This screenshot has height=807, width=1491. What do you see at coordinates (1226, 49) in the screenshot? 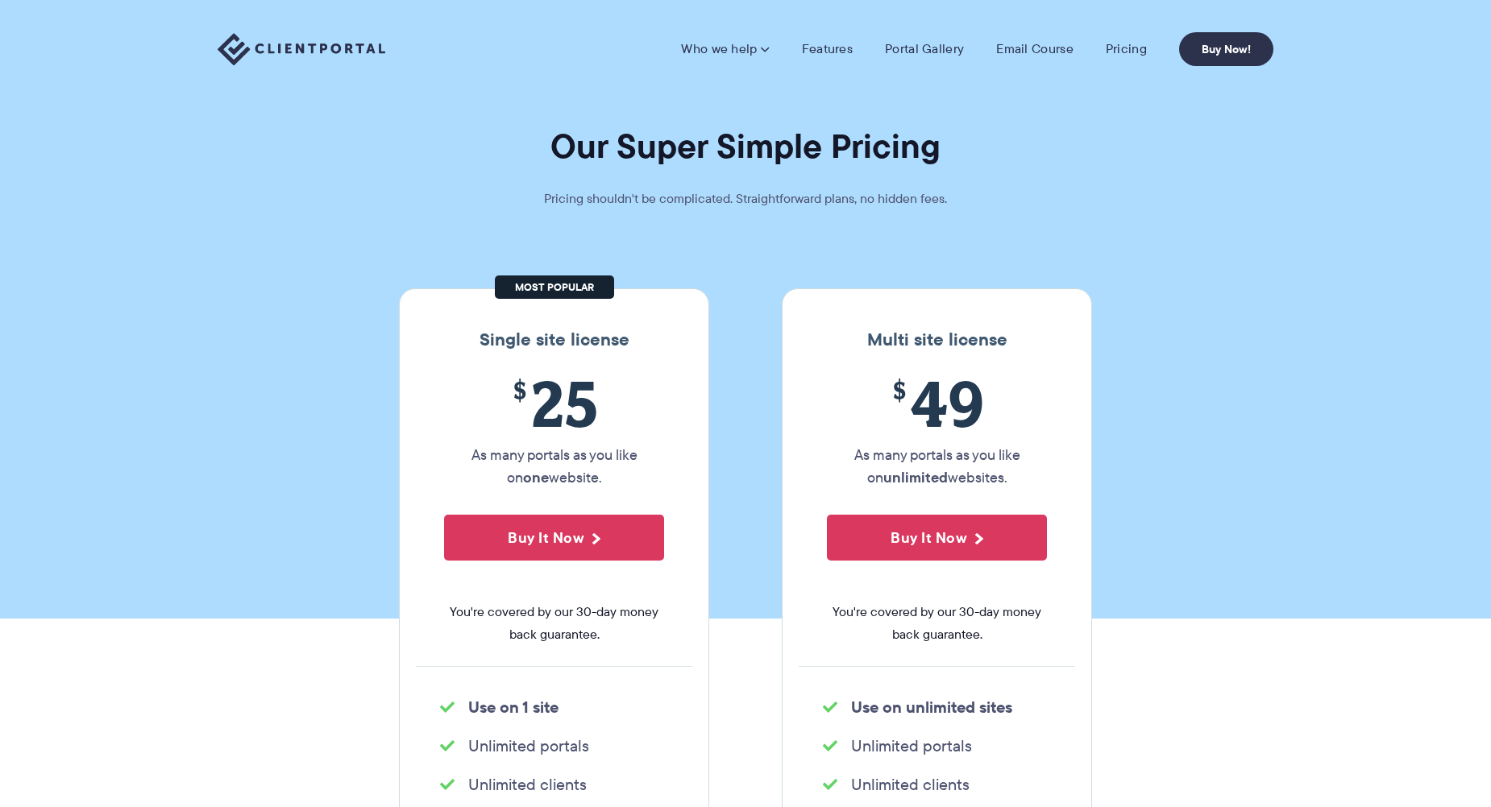
I see `a: Buy Now!` at bounding box center [1226, 49].